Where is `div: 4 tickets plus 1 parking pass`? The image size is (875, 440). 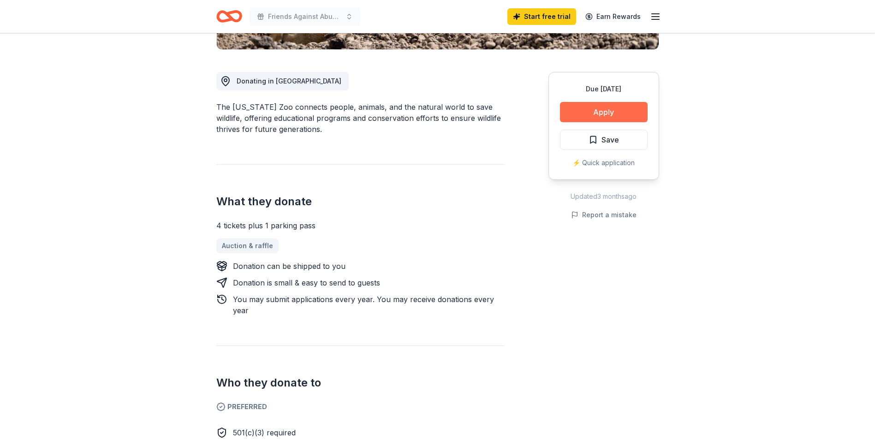
div: 4 tickets plus 1 parking pass is located at coordinates (360, 225).